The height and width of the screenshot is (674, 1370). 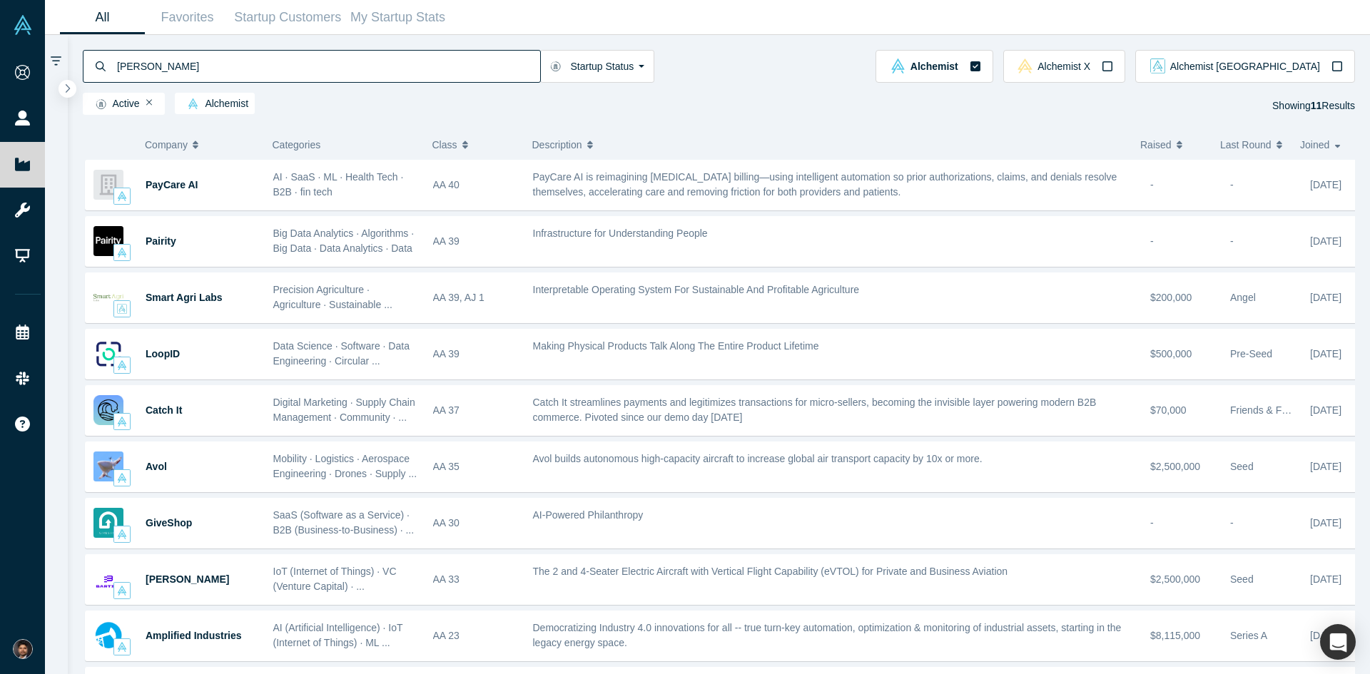 I want to click on img: Shine Oovattil's Account, so click(x=23, y=649).